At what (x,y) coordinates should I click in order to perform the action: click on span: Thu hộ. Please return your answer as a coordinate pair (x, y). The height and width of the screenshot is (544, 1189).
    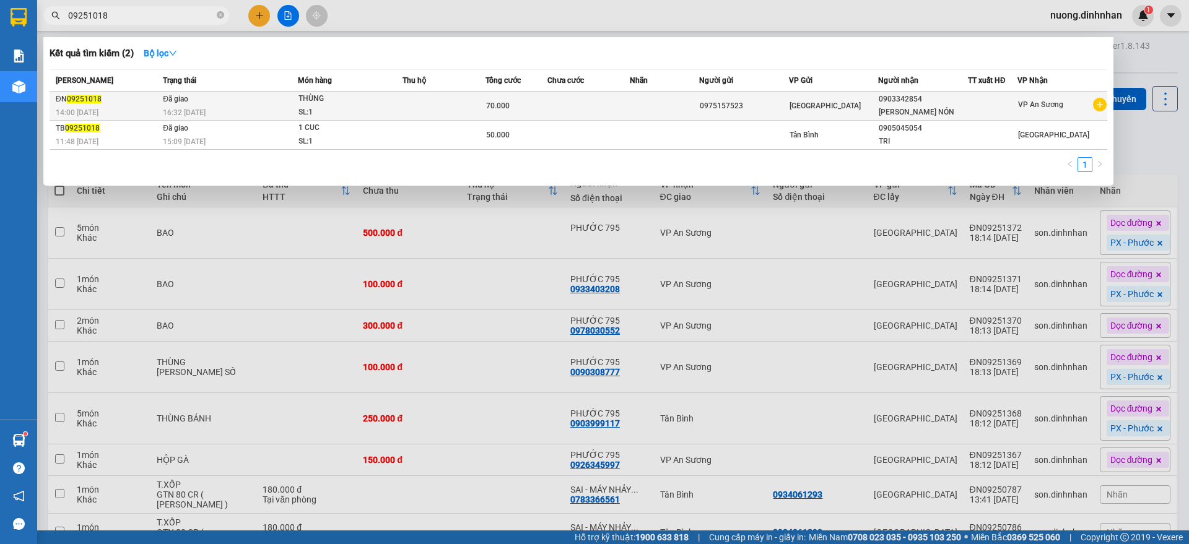
    Looking at the image, I should click on (414, 81).